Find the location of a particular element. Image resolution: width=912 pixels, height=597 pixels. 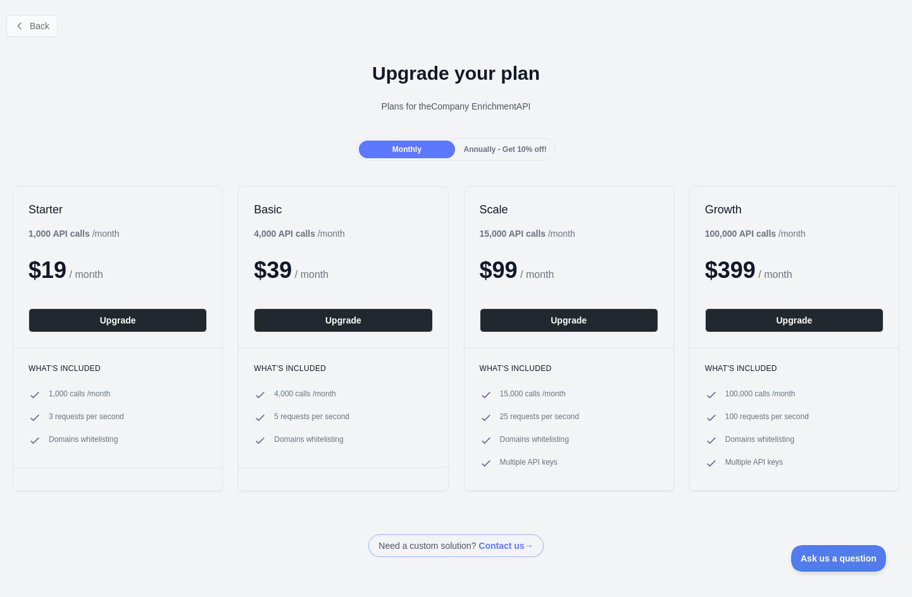

span: $ 399 is located at coordinates (730, 269).